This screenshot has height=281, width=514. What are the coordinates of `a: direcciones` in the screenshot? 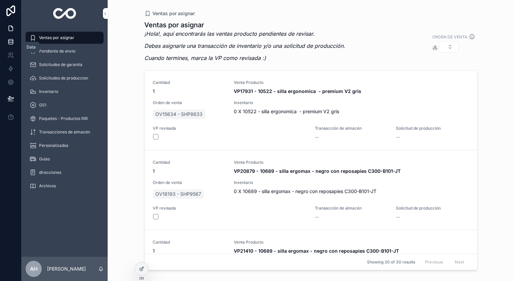 It's located at (65, 172).